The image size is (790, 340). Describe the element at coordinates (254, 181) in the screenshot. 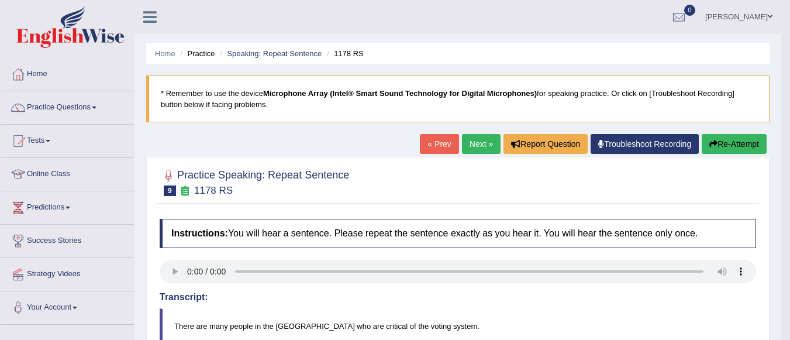

I see `h2: Practice Speaking: Repeat Sentence` at that location.